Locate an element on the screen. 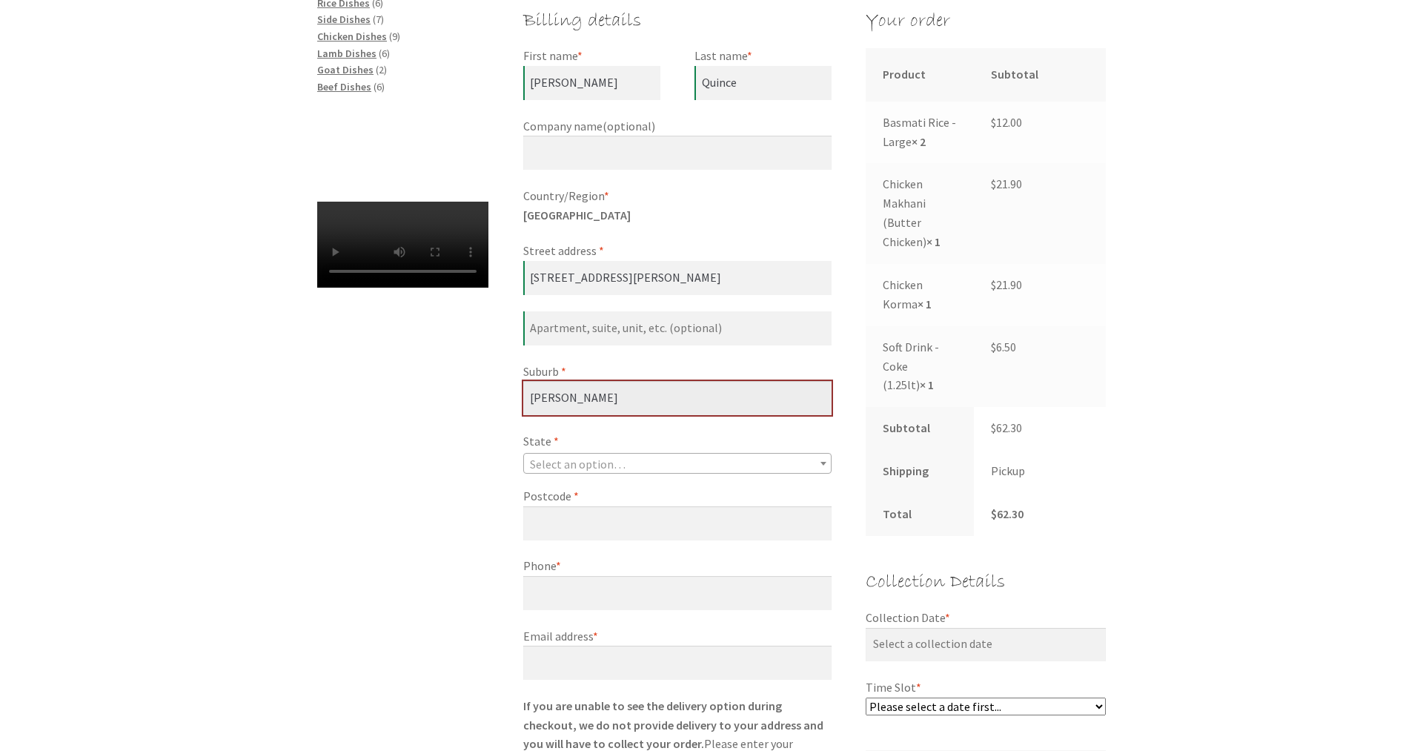 The height and width of the screenshot is (751, 1423). span: Chicken Dishes is located at coordinates (352, 36).